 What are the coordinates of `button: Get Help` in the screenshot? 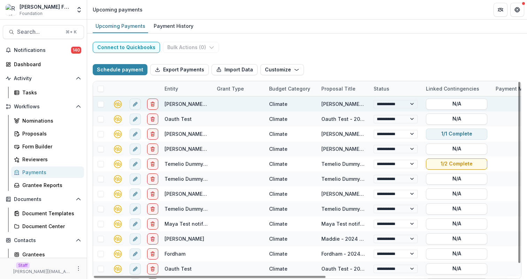 It's located at (517, 10).